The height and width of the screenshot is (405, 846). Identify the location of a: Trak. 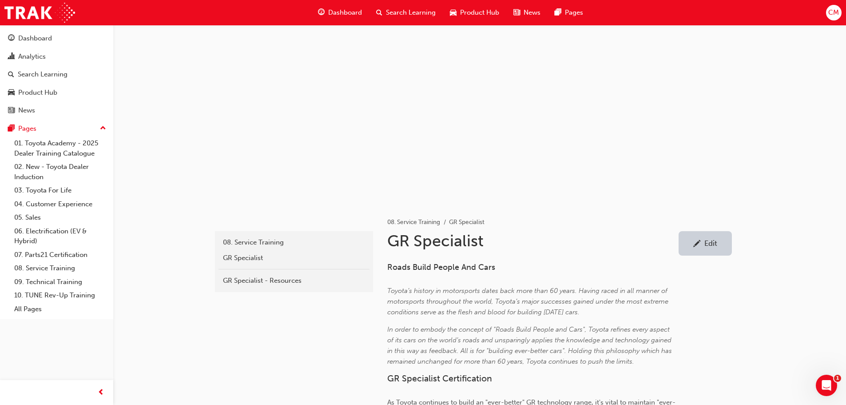
(40, 12).